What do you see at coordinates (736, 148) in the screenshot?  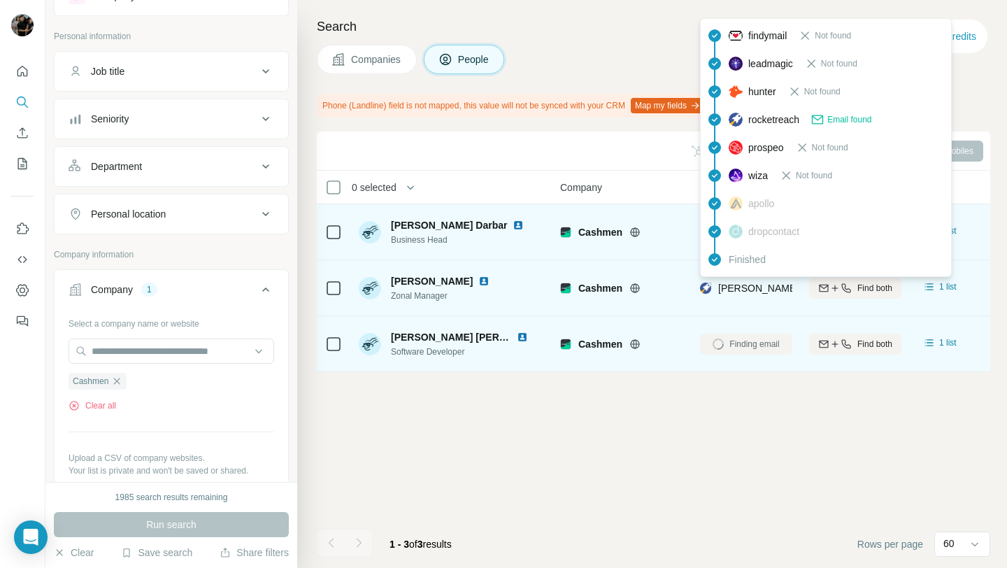 I see `img: provider prospeo logo` at bounding box center [736, 148].